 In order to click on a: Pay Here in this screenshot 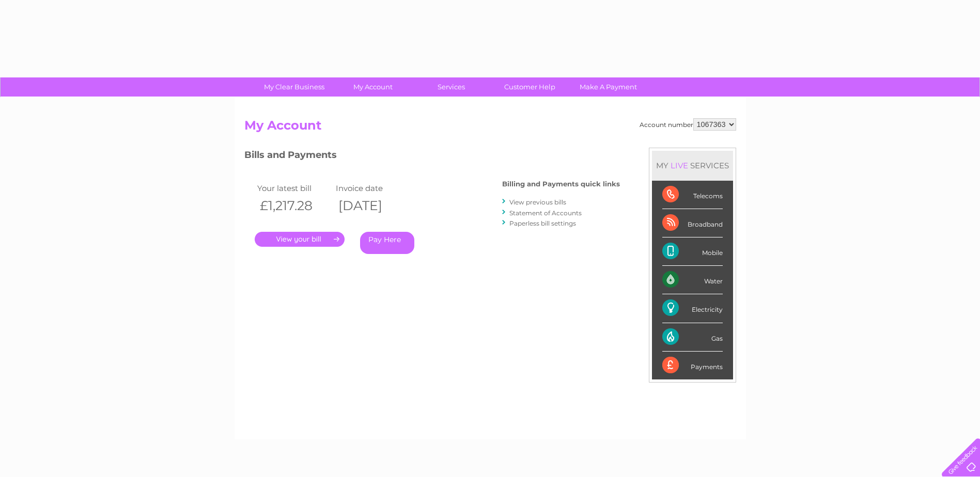, I will do `click(387, 243)`.